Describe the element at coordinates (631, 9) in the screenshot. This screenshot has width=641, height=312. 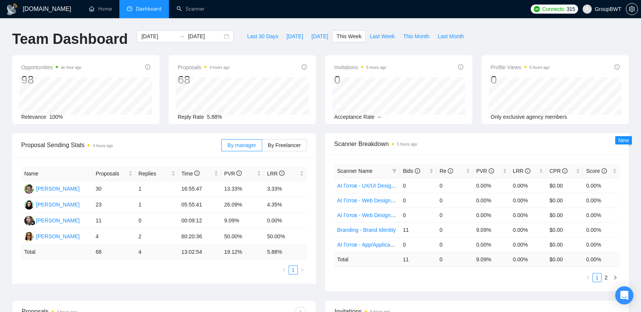
I see `span: setting` at that location.